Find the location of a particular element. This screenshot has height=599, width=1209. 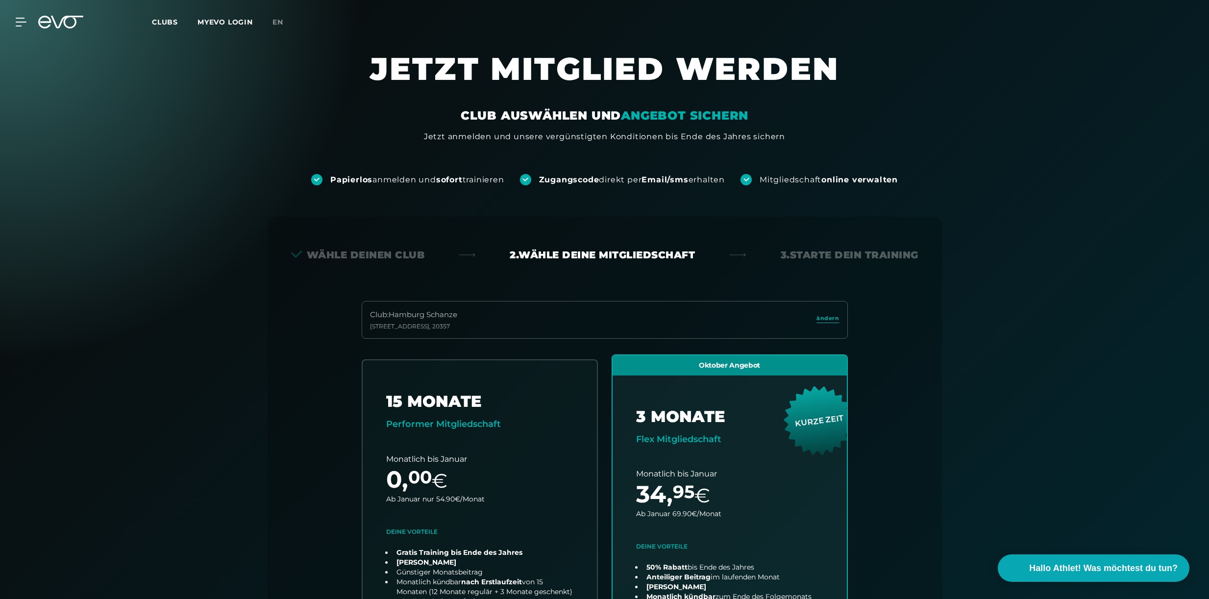

span: Clubs is located at coordinates (165, 22).